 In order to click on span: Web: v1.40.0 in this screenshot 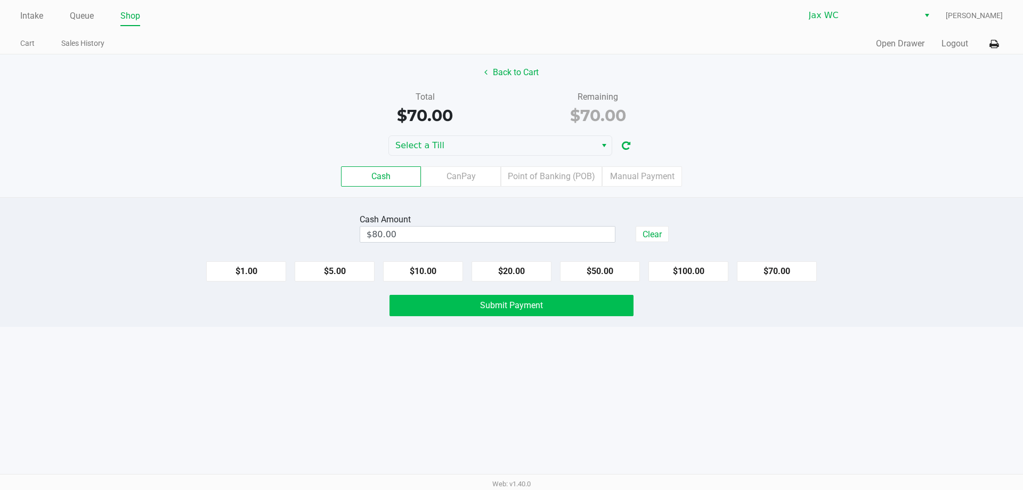, I will do `click(511, 483)`.